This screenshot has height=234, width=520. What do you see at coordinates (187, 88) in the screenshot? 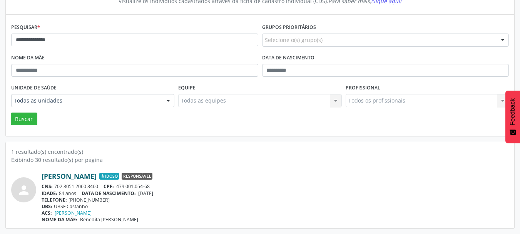
I see `label: Equipe` at bounding box center [187, 88].